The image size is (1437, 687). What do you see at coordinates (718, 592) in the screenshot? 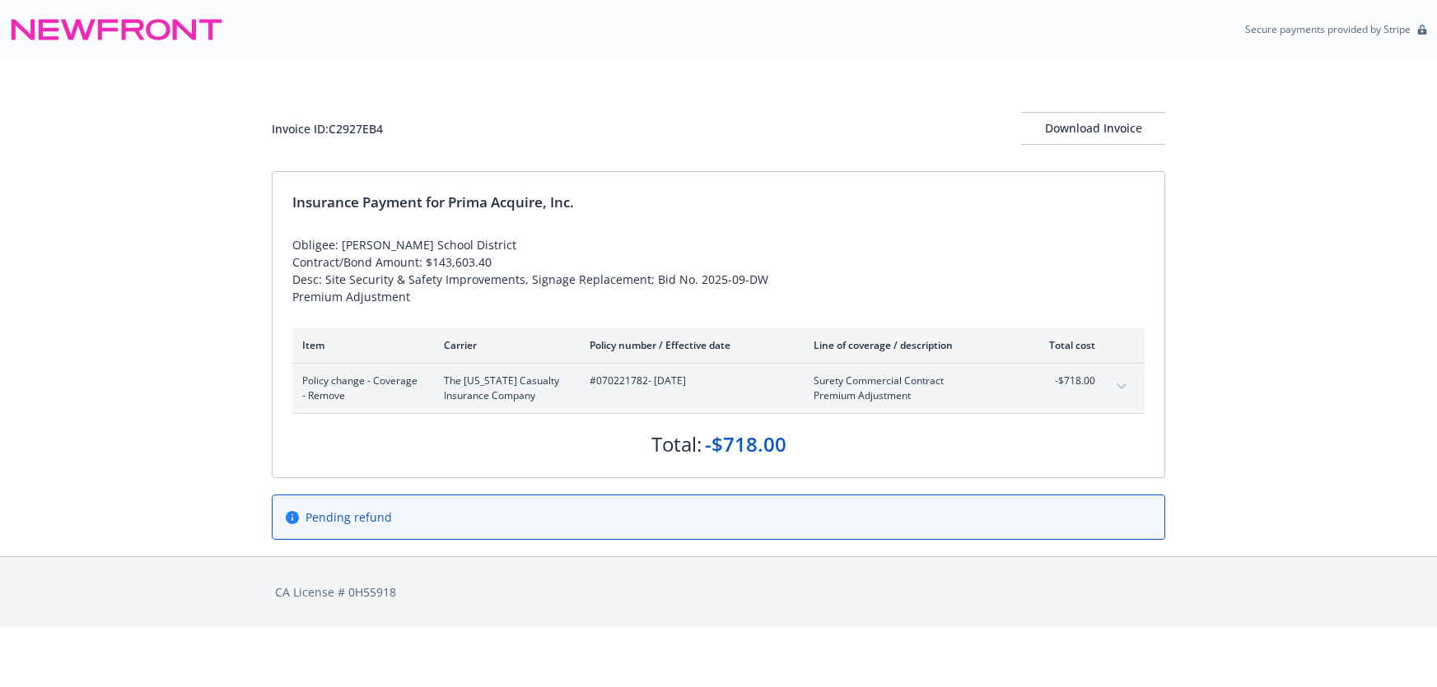
I see `div: CA License # 0H55918` at bounding box center [718, 592].